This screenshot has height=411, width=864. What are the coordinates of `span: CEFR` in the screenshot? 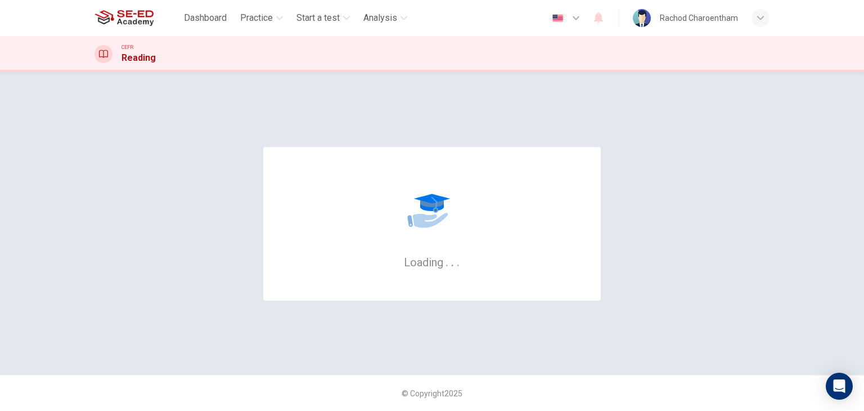 It's located at (127, 47).